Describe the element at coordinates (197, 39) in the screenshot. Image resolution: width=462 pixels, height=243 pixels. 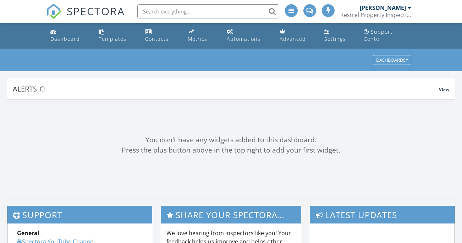
I see `div: Metrics` at that location.